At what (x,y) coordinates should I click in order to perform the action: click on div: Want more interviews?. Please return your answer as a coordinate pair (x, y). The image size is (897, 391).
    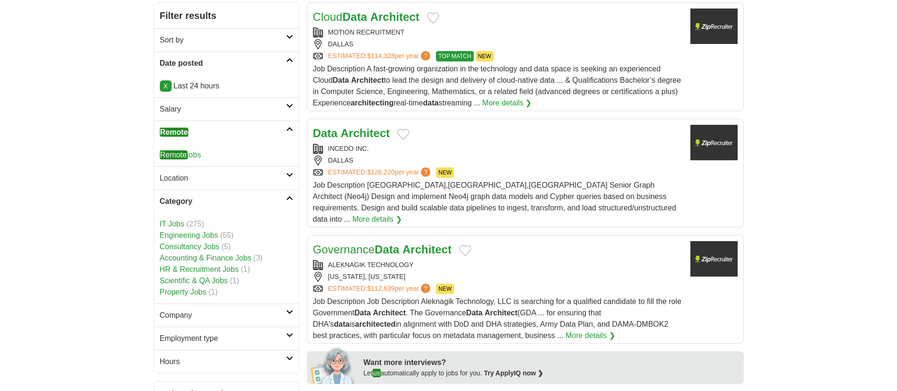
    Looking at the image, I should click on (551, 363).